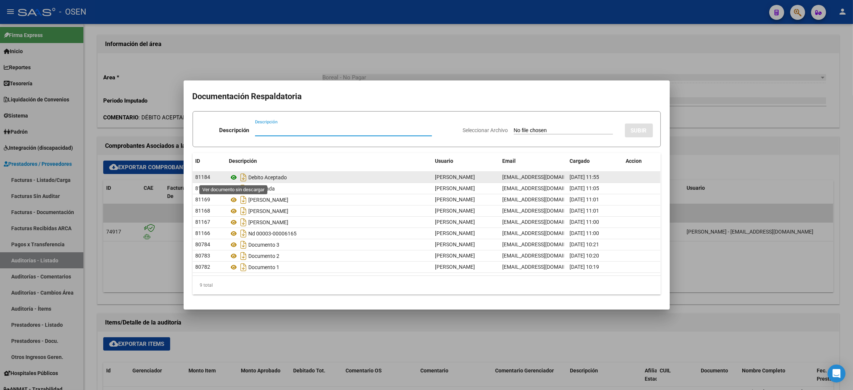 Image resolution: width=853 pixels, height=390 pixels. I want to click on span: 80783, so click(203, 255).